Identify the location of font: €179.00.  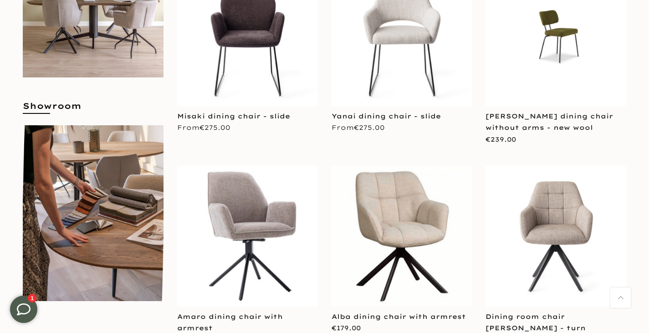
(346, 328).